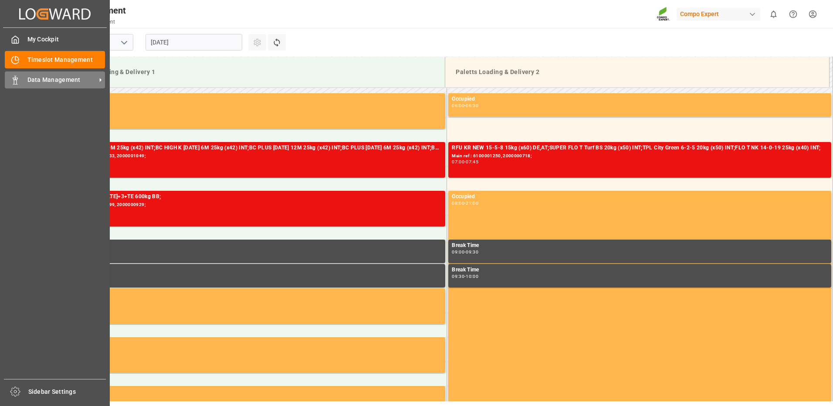  Describe the element at coordinates (67, 392) in the screenshot. I see `span: Sidebar Settings` at that location.